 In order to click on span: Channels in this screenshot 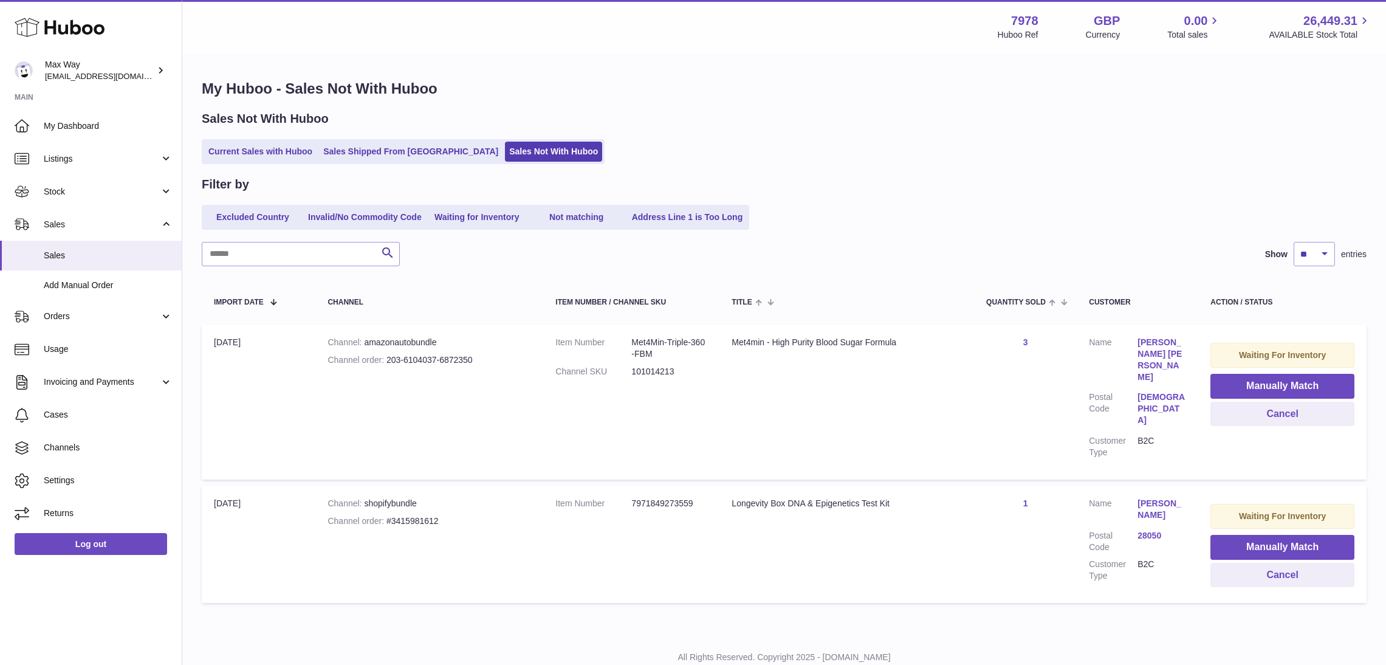, I will do `click(108, 447)`.